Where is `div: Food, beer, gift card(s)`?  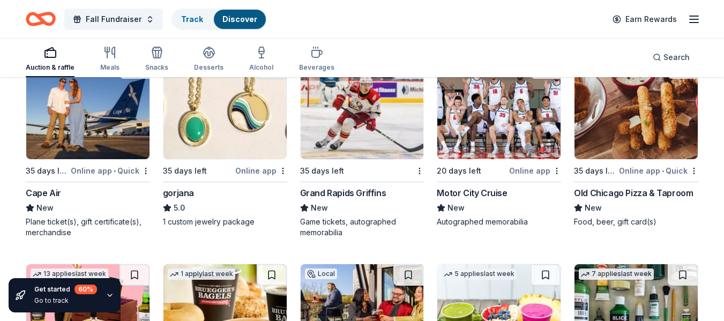 div: Food, beer, gift card(s) is located at coordinates (636, 222).